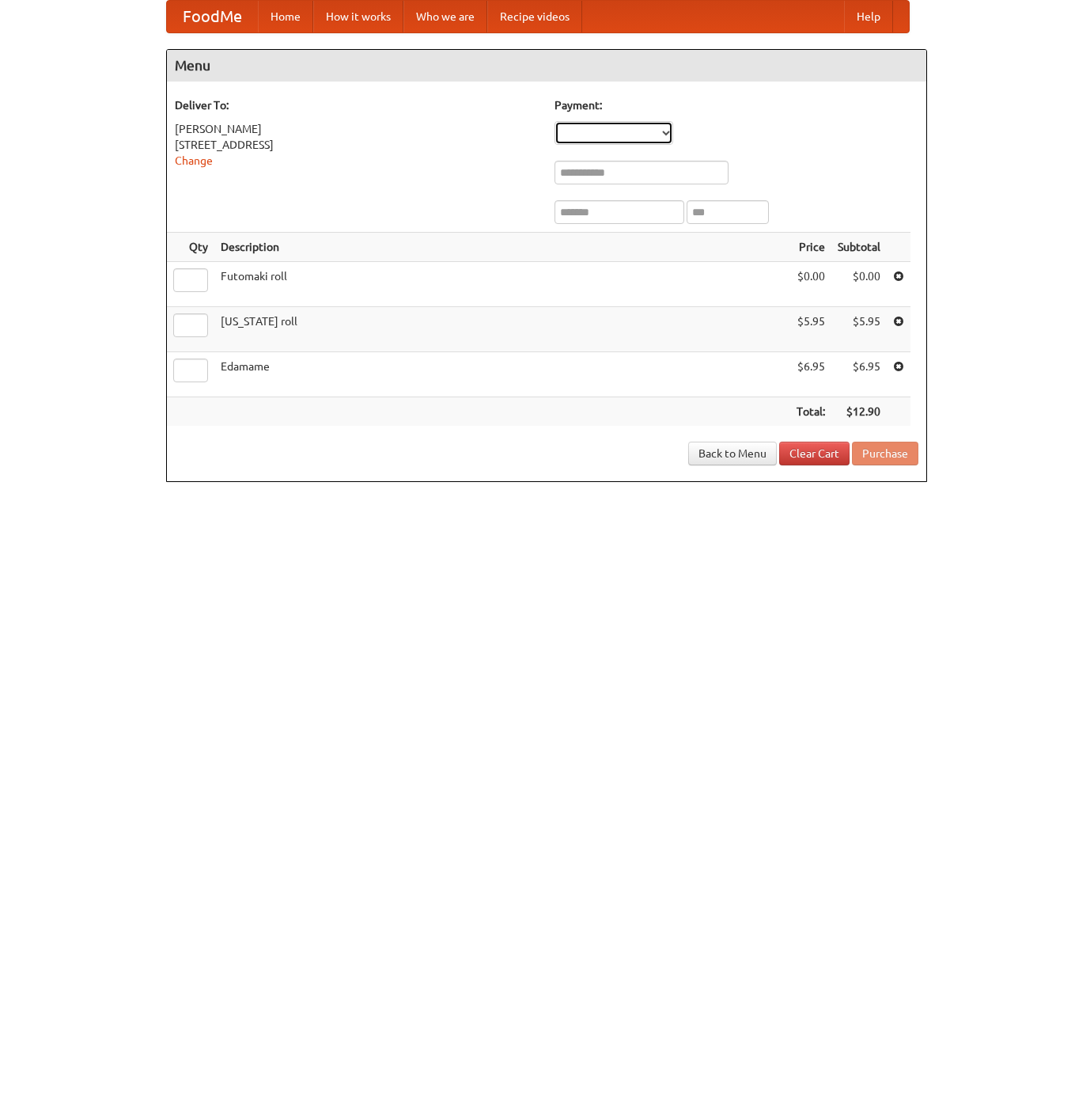 The image size is (1075, 1120). Describe the element at coordinates (859, 247) in the screenshot. I see `th: Subtotal` at that location.